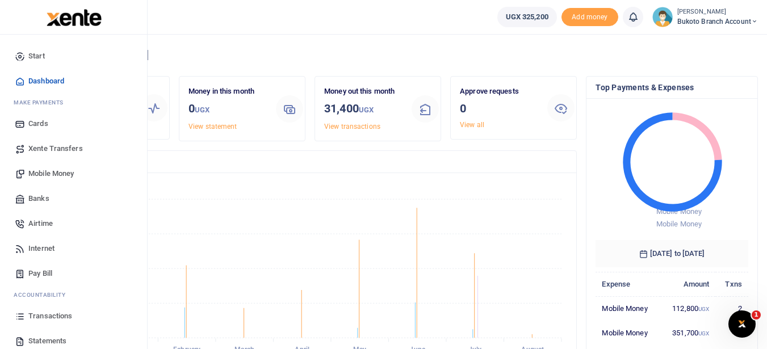 Image resolution: width=767 pixels, height=349 pixels. I want to click on a: Start, so click(73, 56).